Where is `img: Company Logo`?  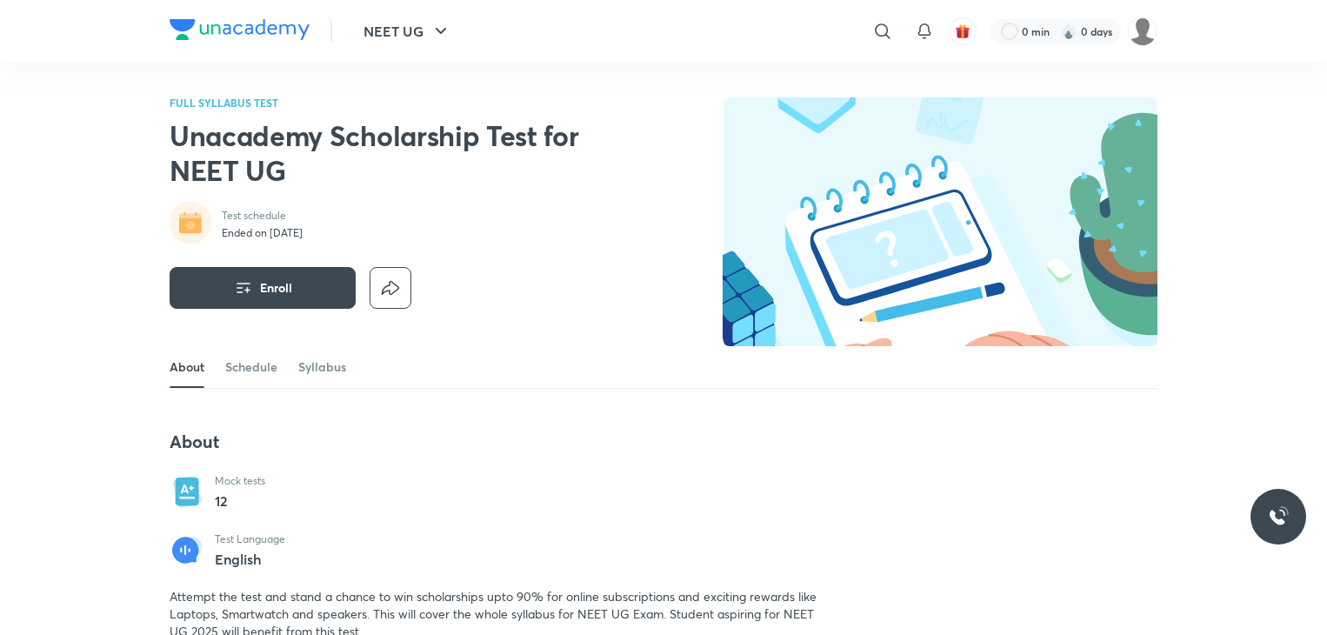 img: Company Logo is located at coordinates (239, 30).